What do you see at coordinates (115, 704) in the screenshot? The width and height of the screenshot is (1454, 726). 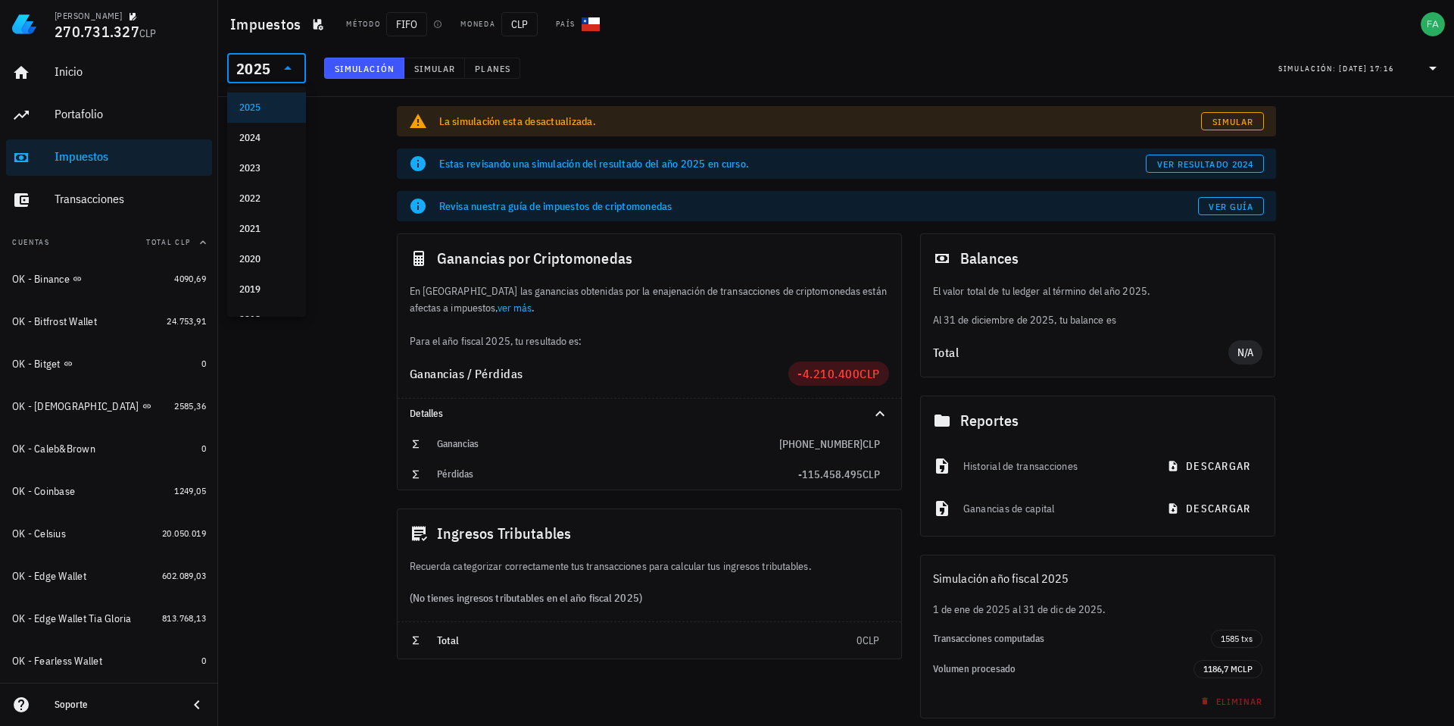 I see `div: Soporte` at bounding box center [115, 704].